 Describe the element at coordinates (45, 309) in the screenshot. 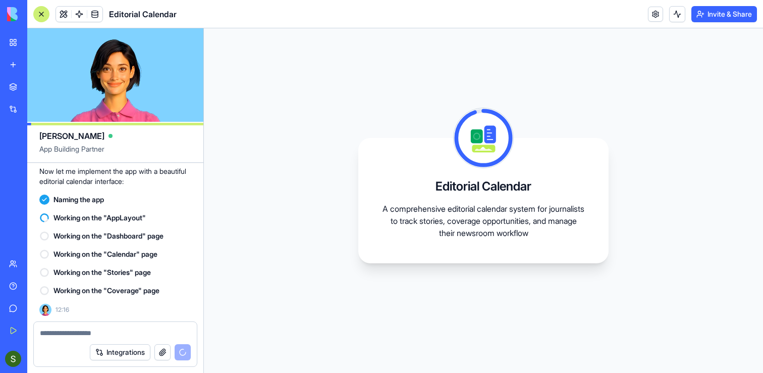

I see `img: Ella_00000_wcx2te.png` at that location.